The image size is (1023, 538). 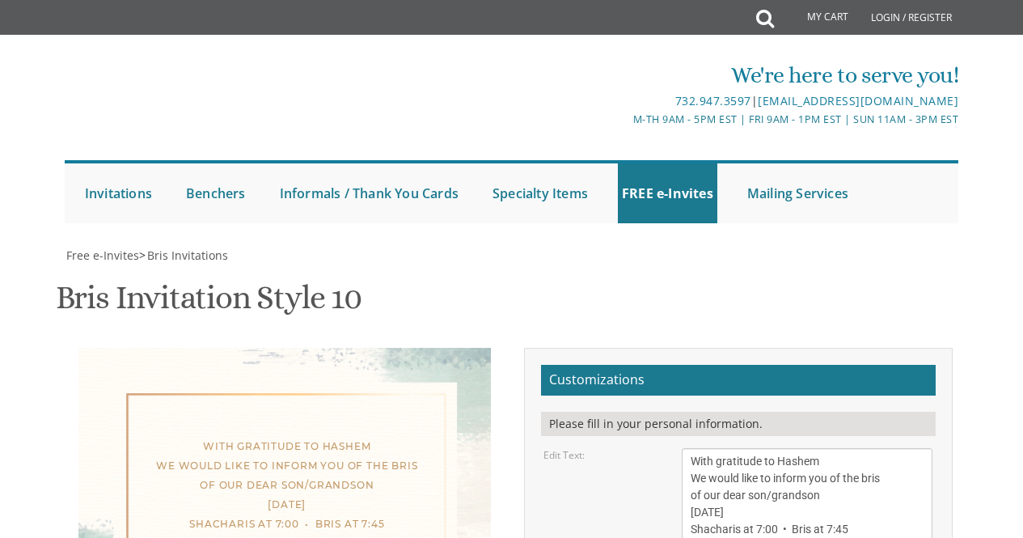 I want to click on a: Bris Invitations, so click(x=187, y=255).